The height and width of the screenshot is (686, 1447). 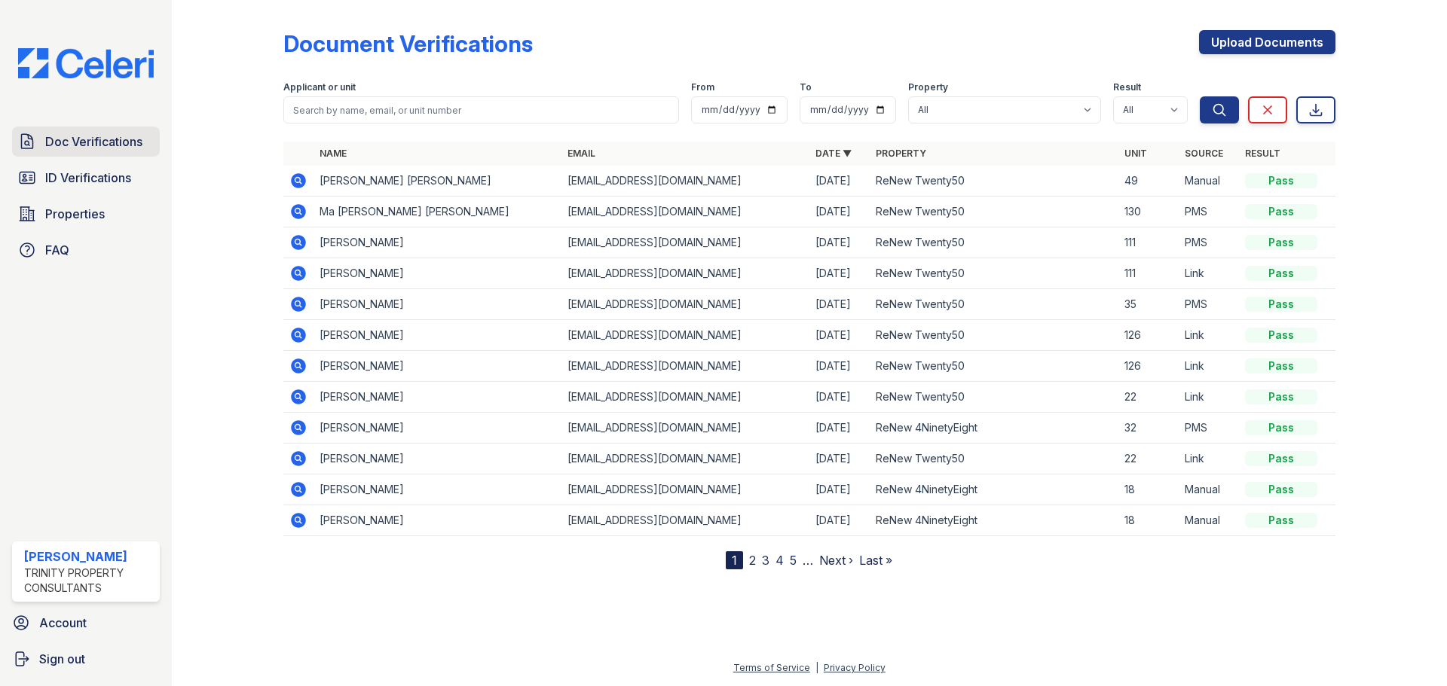 What do you see at coordinates (1203, 153) in the screenshot?
I see `a: Source` at bounding box center [1203, 153].